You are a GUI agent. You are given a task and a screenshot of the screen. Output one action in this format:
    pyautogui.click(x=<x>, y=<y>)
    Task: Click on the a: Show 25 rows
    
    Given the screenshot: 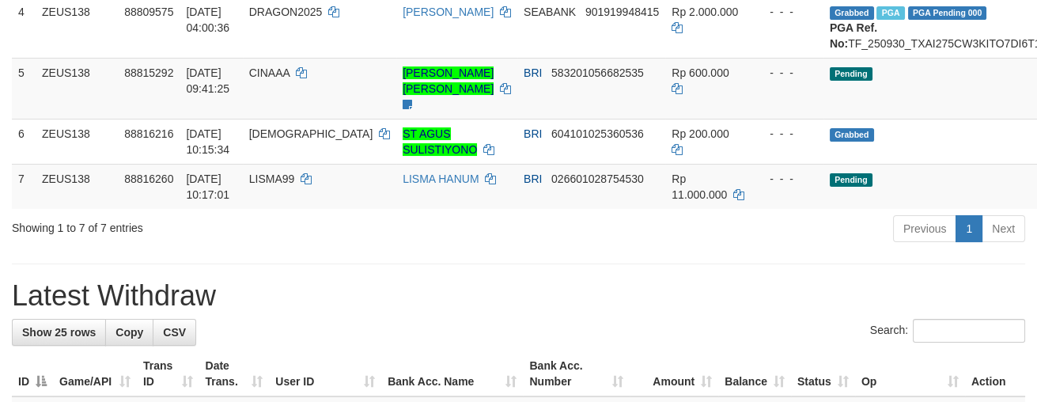 What is the action you would take?
    pyautogui.click(x=59, y=332)
    